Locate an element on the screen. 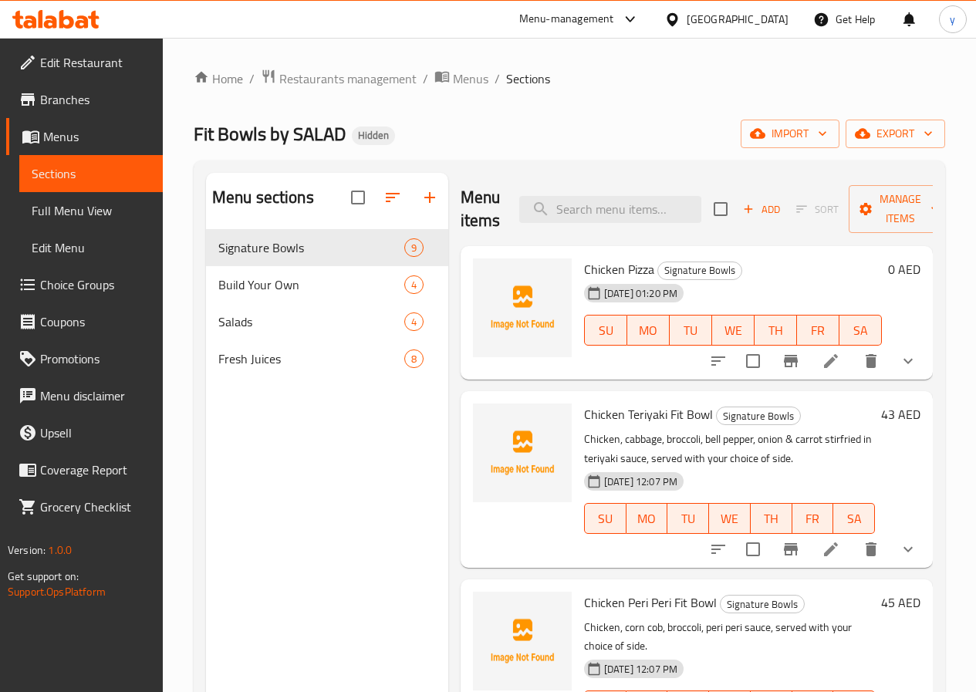 The height and width of the screenshot is (692, 976). span: Build Your Own is located at coordinates (311, 285).